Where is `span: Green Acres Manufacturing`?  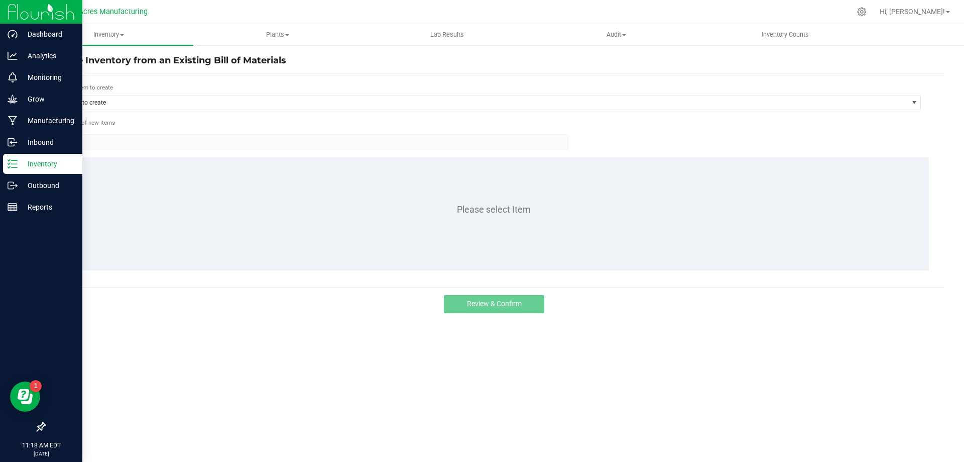 span: Green Acres Manufacturing is located at coordinates (102, 12).